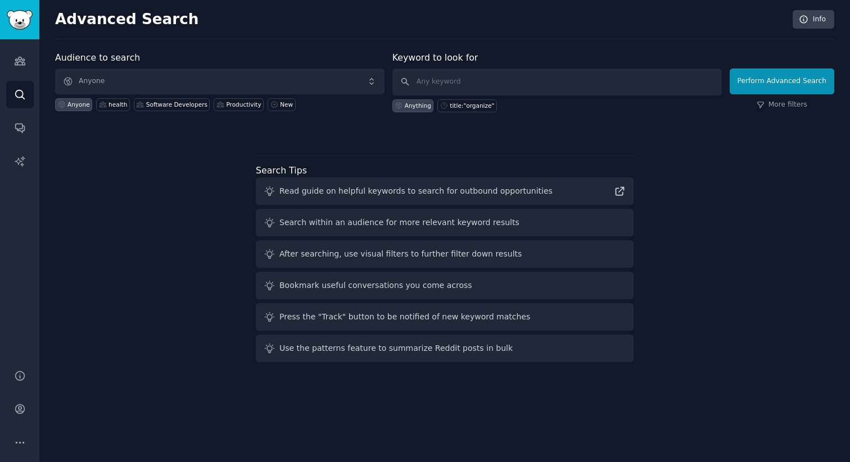 This screenshot has height=462, width=850. What do you see at coordinates (471, 106) in the screenshot?
I see `div: title:"organize"` at bounding box center [471, 106].